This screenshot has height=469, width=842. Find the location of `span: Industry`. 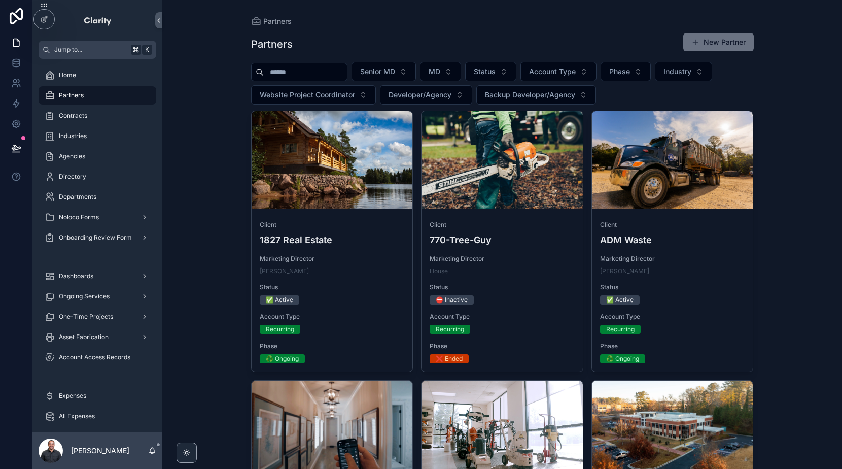

span: Industry is located at coordinates (677, 71).